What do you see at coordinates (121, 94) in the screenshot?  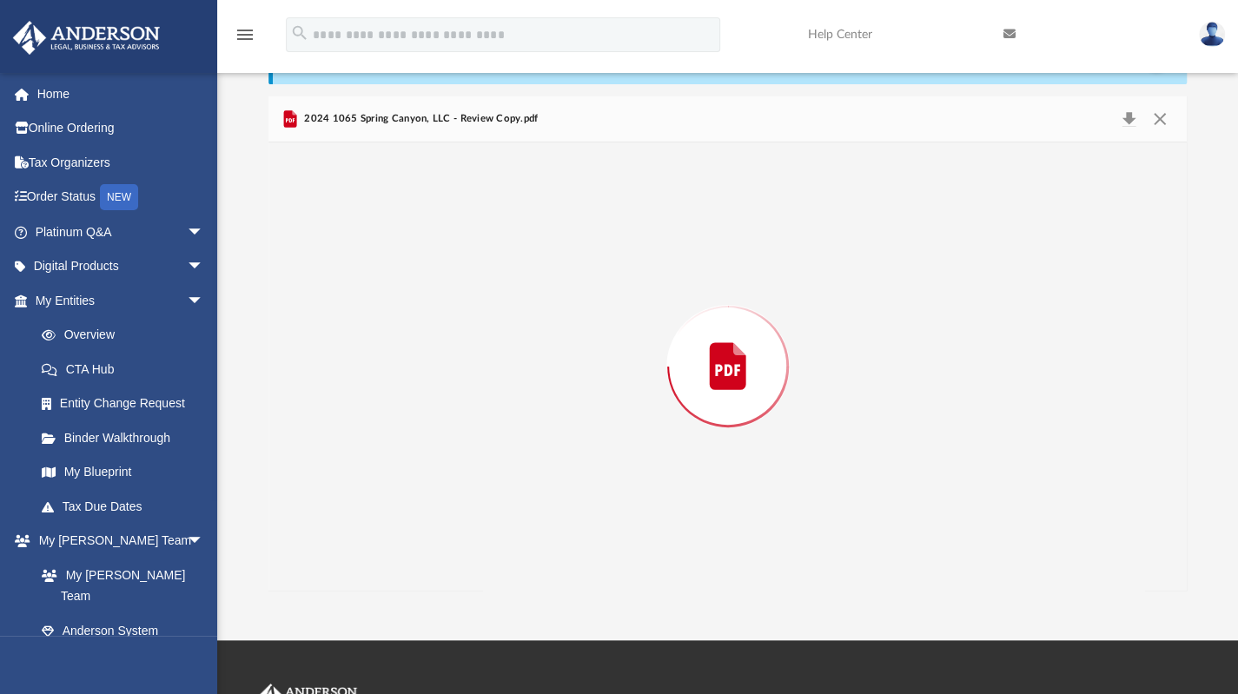 I see `a: Home` at bounding box center [121, 94].